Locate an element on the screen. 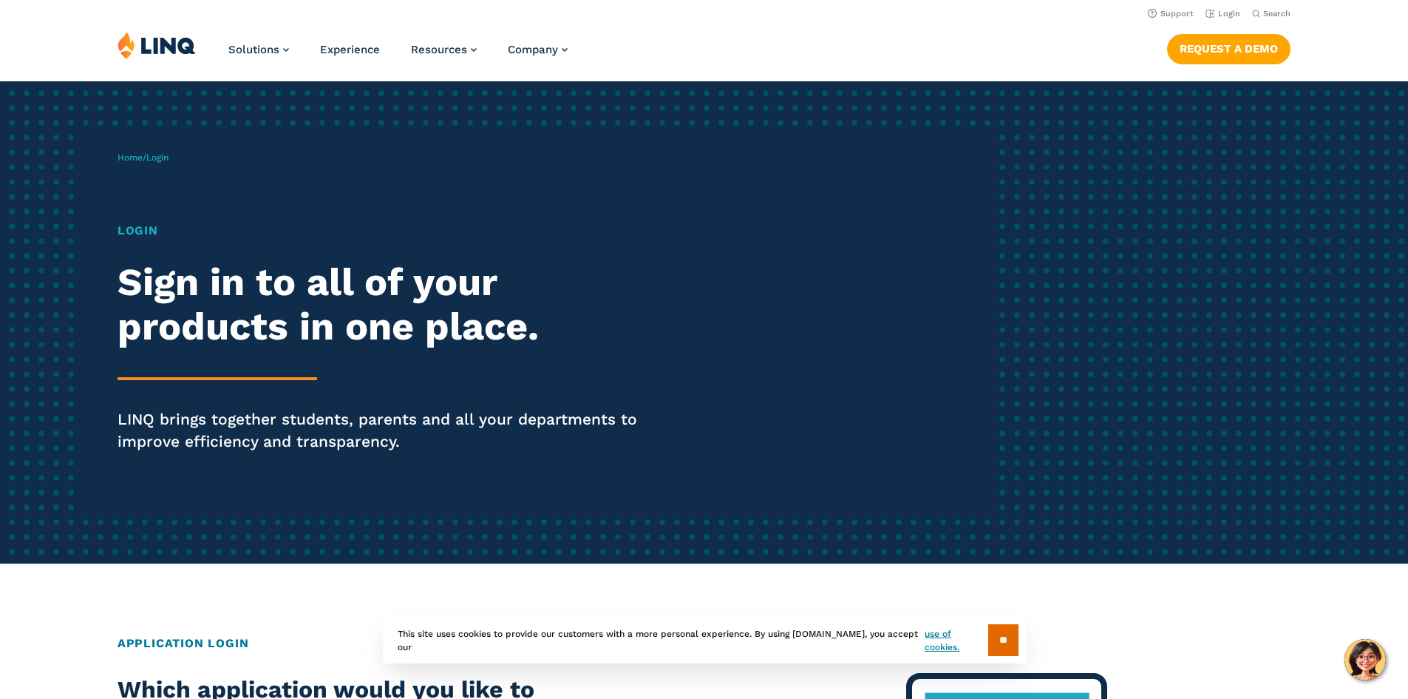  a: Solutions is located at coordinates (259, 50).